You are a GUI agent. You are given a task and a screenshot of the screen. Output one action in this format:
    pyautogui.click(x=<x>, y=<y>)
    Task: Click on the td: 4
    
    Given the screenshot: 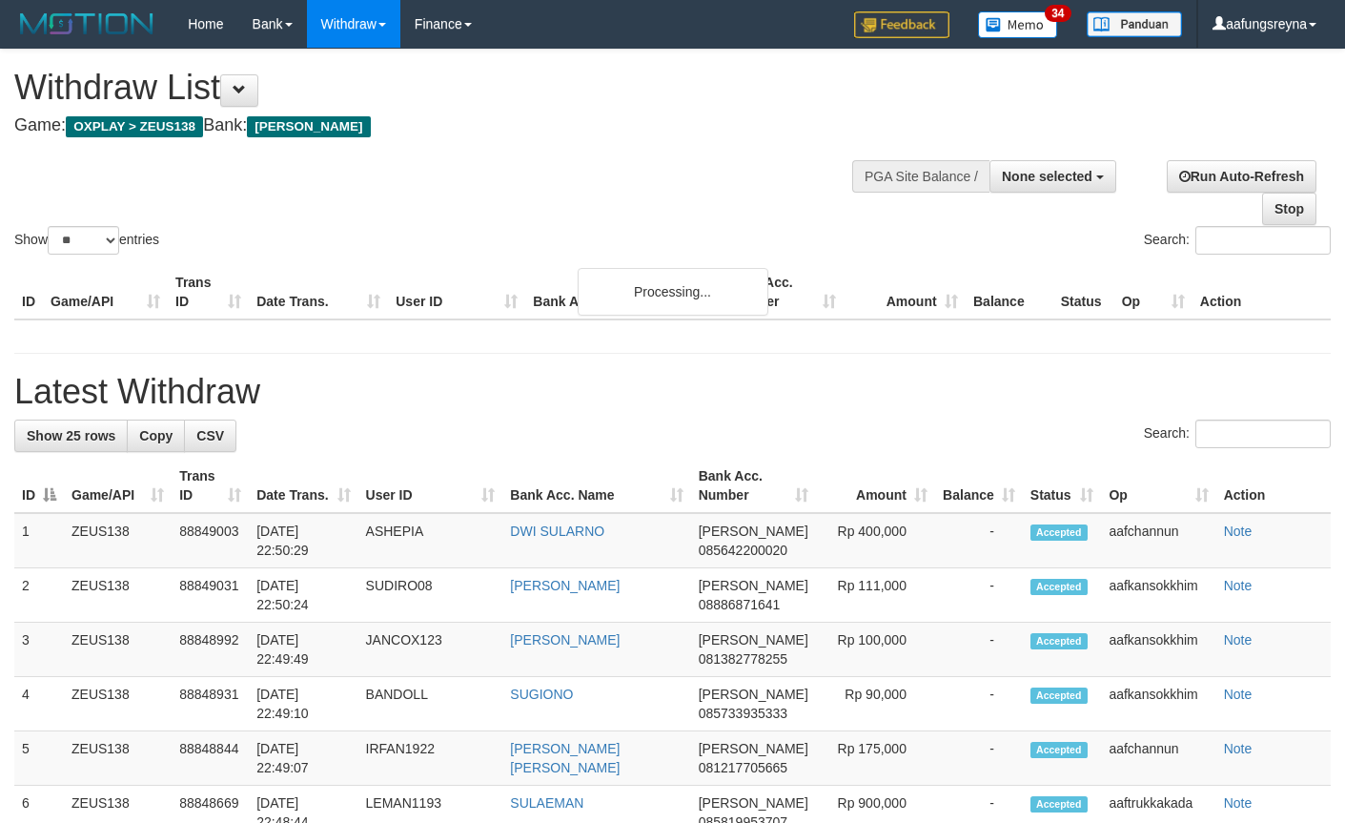 What is the action you would take?
    pyautogui.click(x=39, y=704)
    